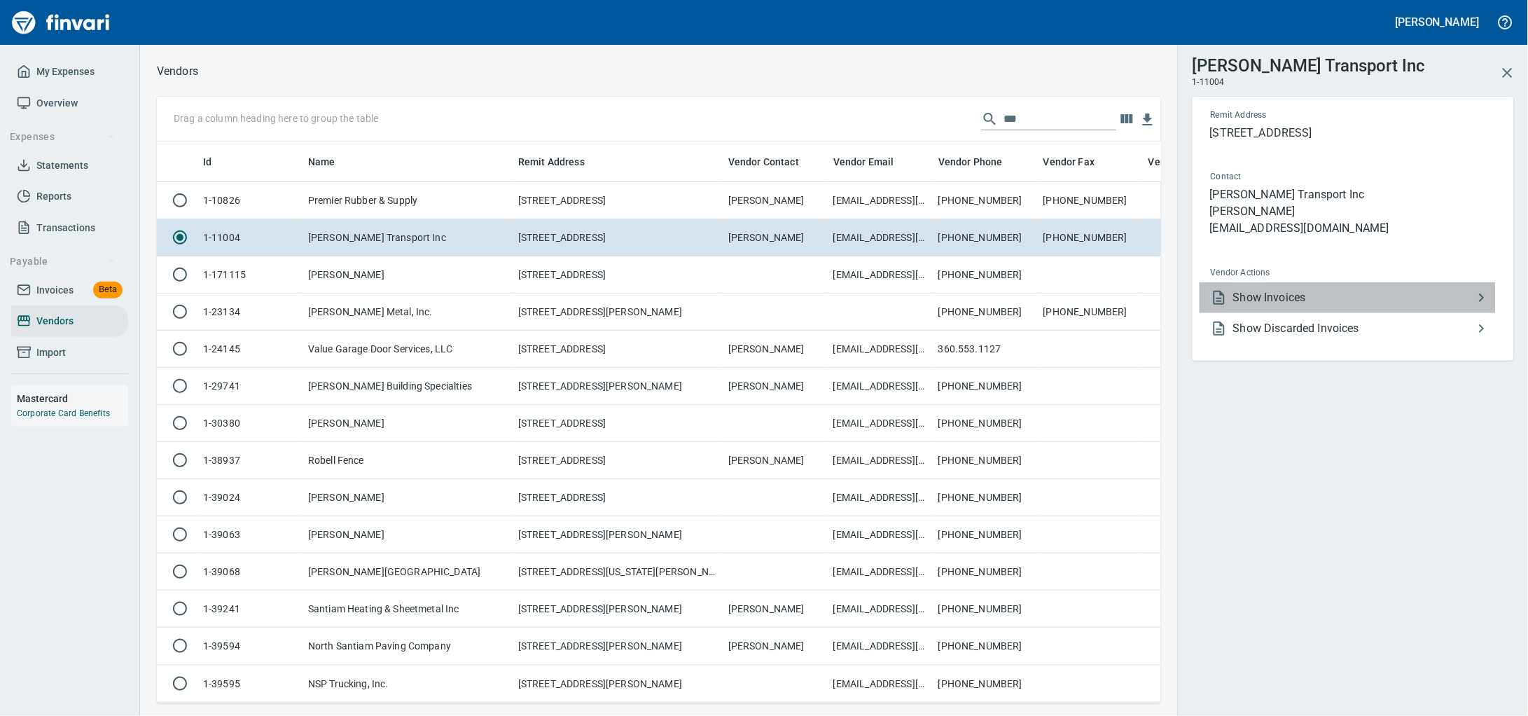 This screenshot has height=716, width=1528. What do you see at coordinates (250, 497) in the screenshot?
I see `td: 1-39024` at bounding box center [250, 497].